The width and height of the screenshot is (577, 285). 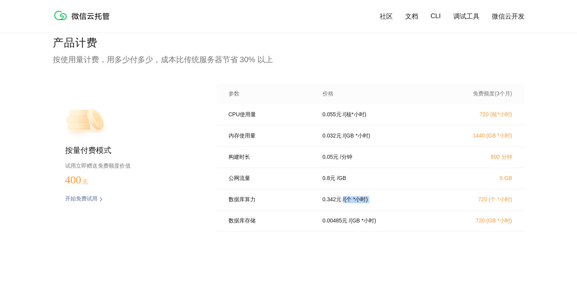 What do you see at coordinates (436, 16) in the screenshot?
I see `a: CLI` at bounding box center [436, 16].